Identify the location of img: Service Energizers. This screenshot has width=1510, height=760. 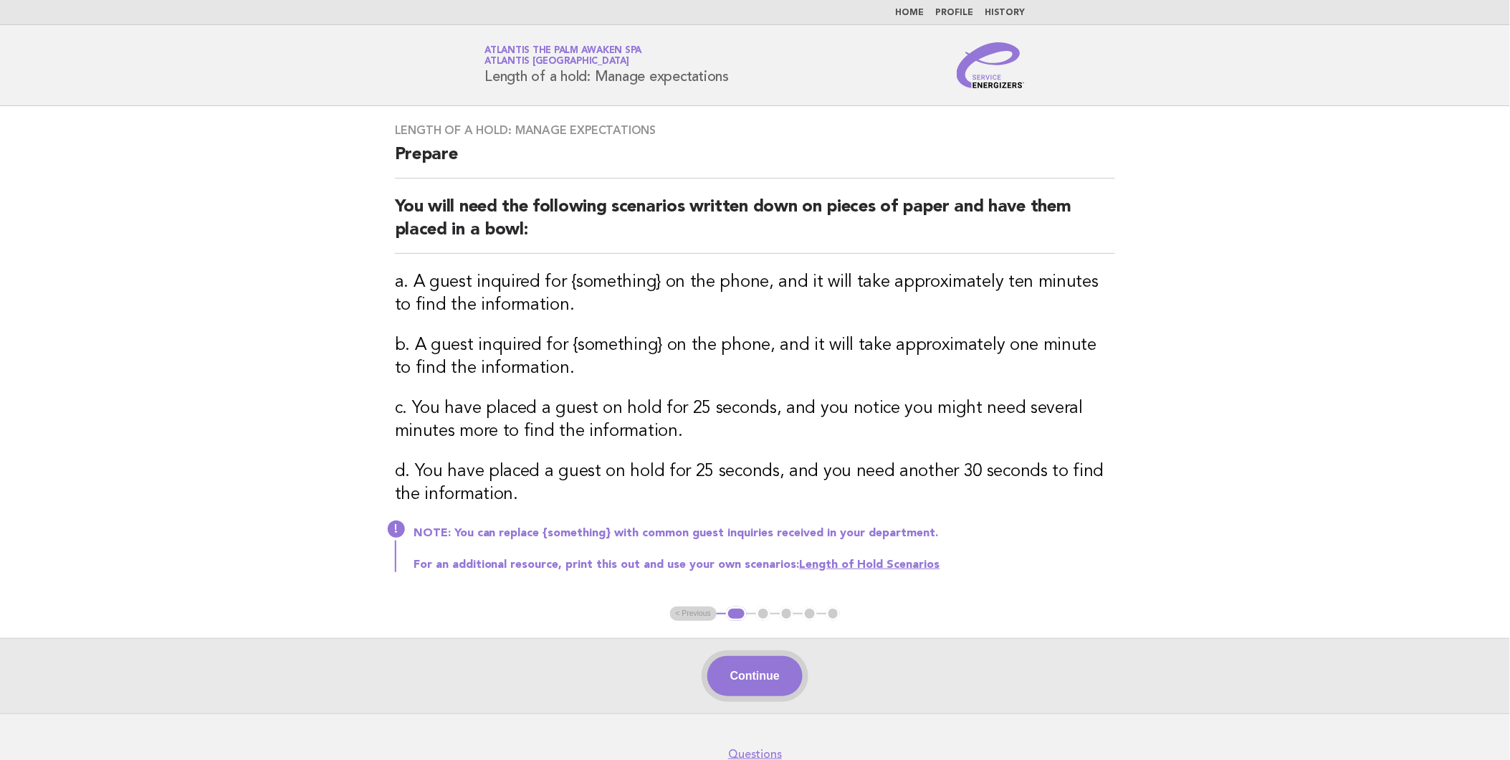
(991, 65).